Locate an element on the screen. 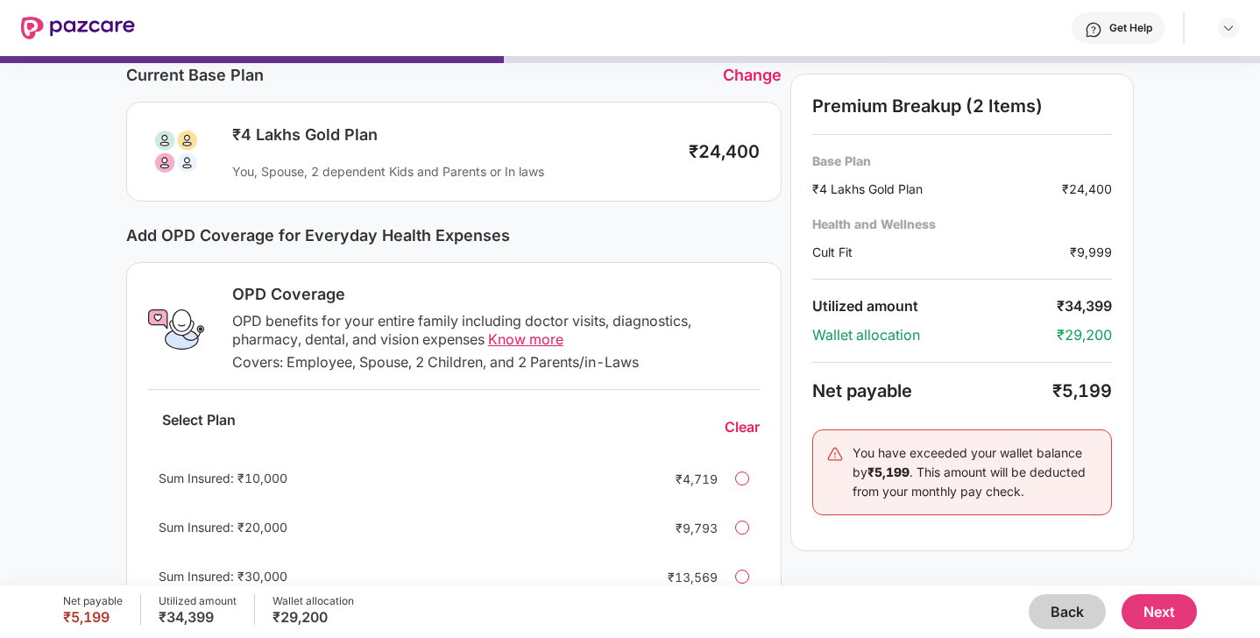  div: You, Spouse, 2 dependent Kids and Parents or In laws is located at coordinates (451, 171).